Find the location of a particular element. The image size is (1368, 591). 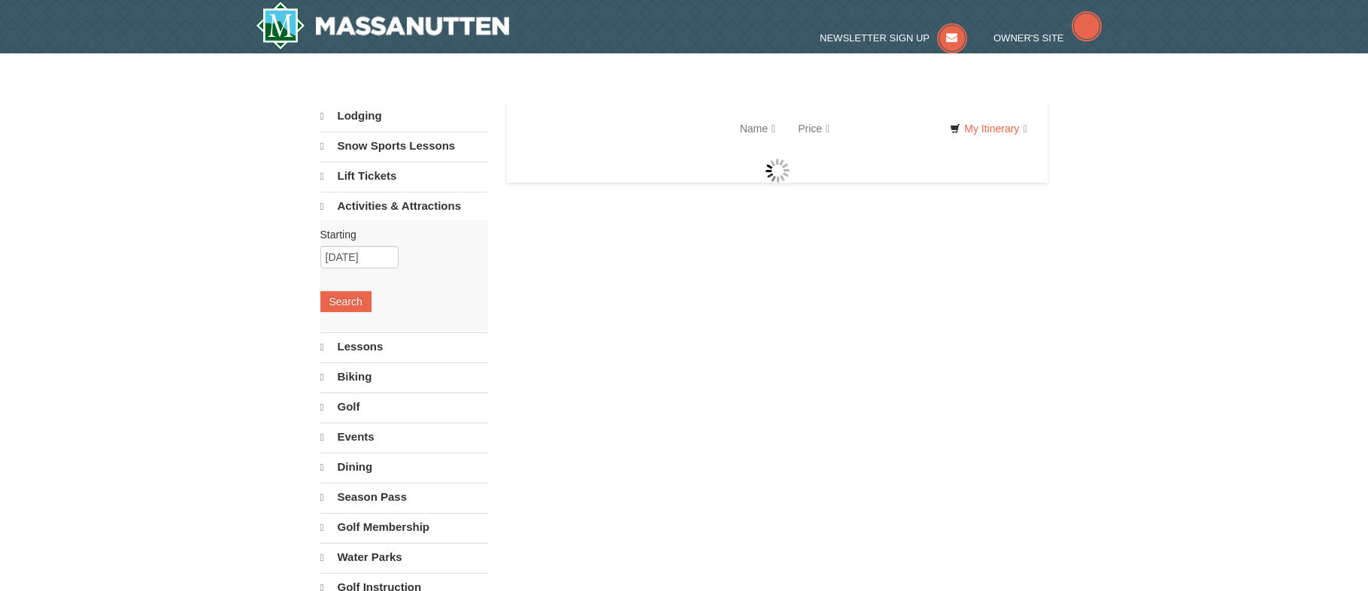

span: Owner's Site is located at coordinates (1029, 38).